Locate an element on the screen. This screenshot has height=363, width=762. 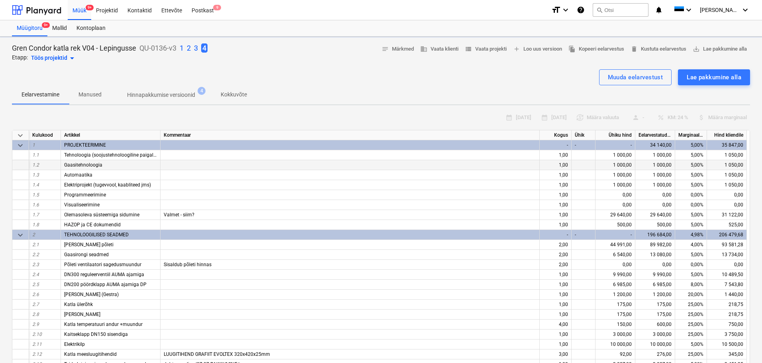
span: 2 is located at coordinates (33, 235).